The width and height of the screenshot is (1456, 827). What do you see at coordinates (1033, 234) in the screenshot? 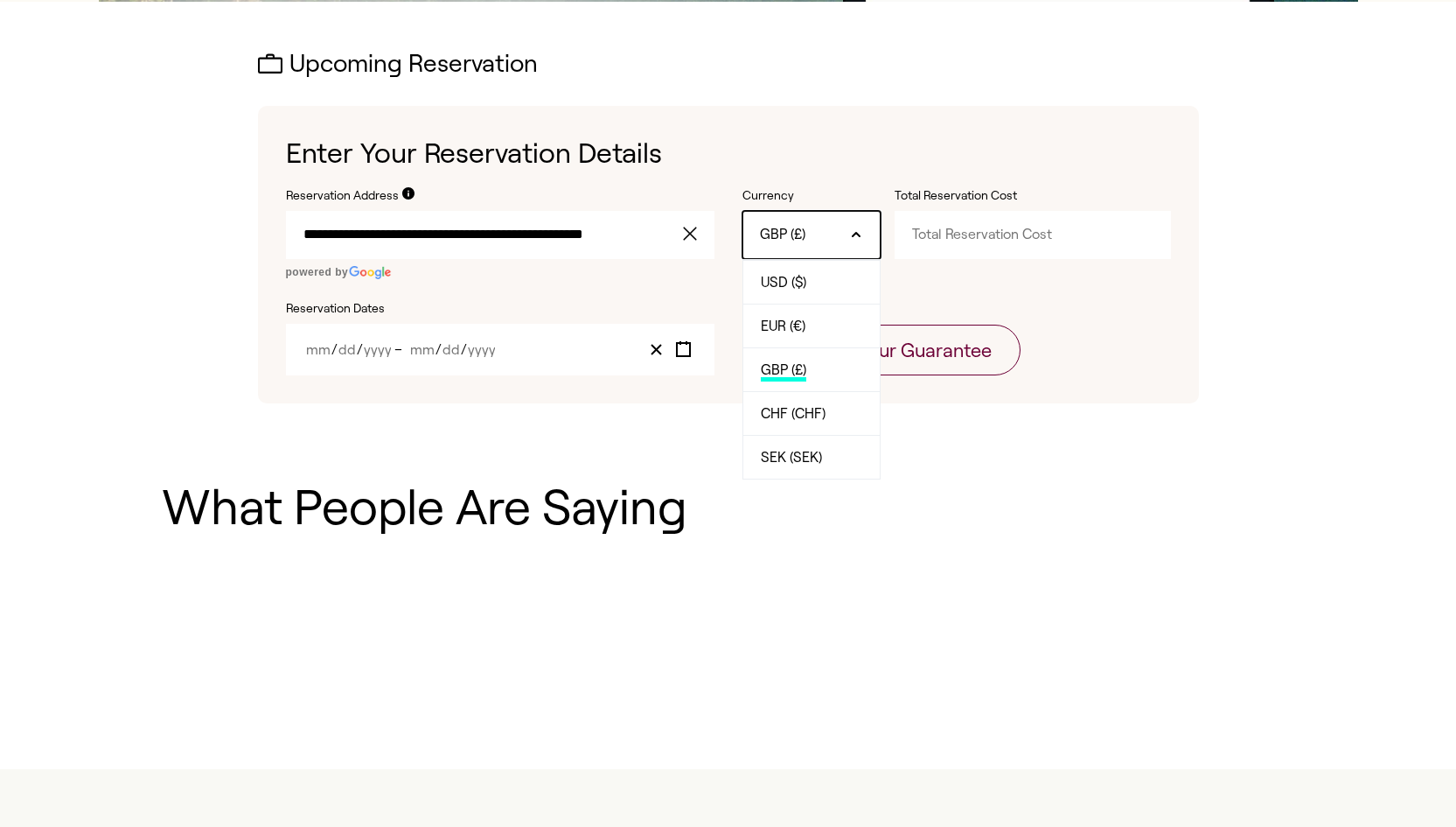
I see `input: Total Reservation Cost` at bounding box center [1033, 234].